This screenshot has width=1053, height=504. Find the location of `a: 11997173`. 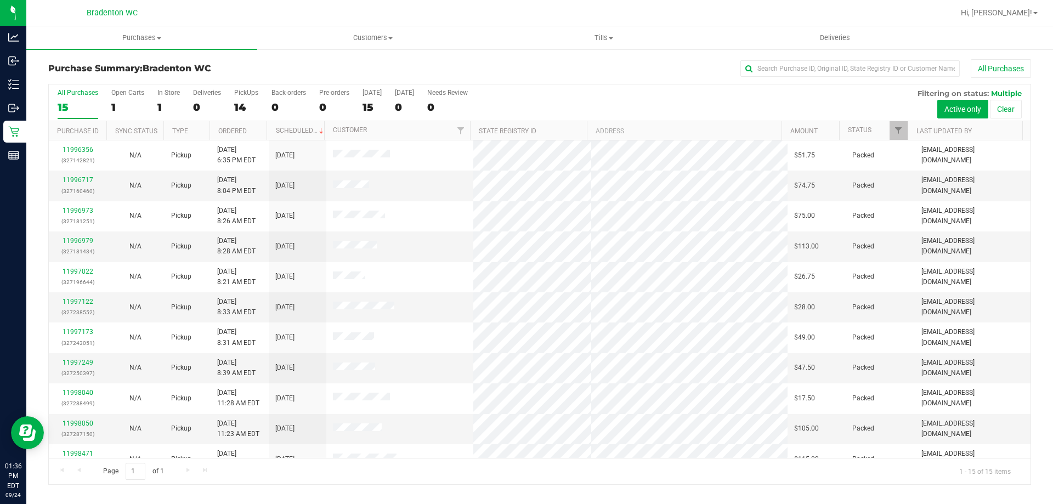

a: 11997173 is located at coordinates (78, 332).